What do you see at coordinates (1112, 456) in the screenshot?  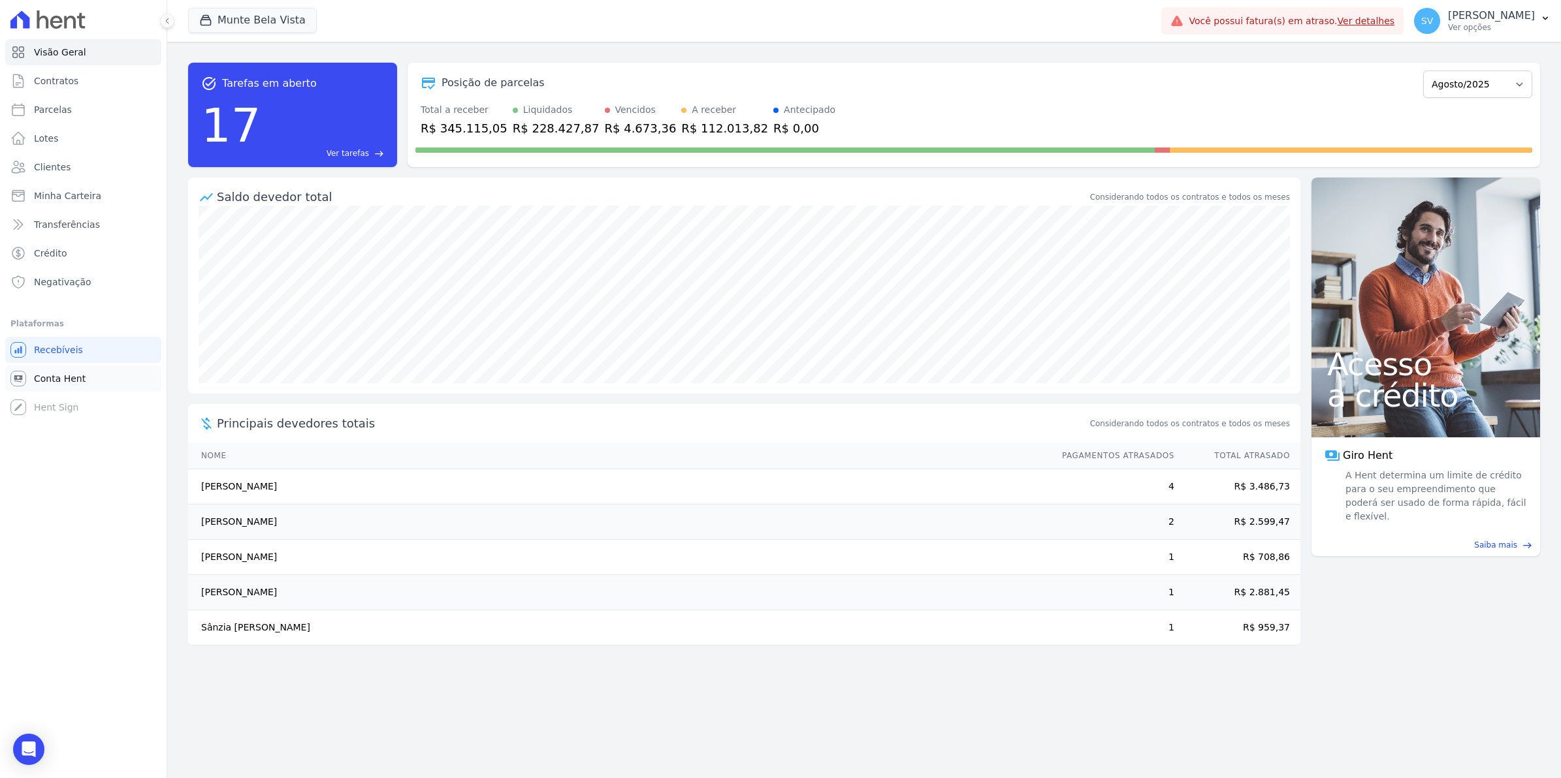 I see `th: Pagamentos Atrasados` at bounding box center [1112, 456].